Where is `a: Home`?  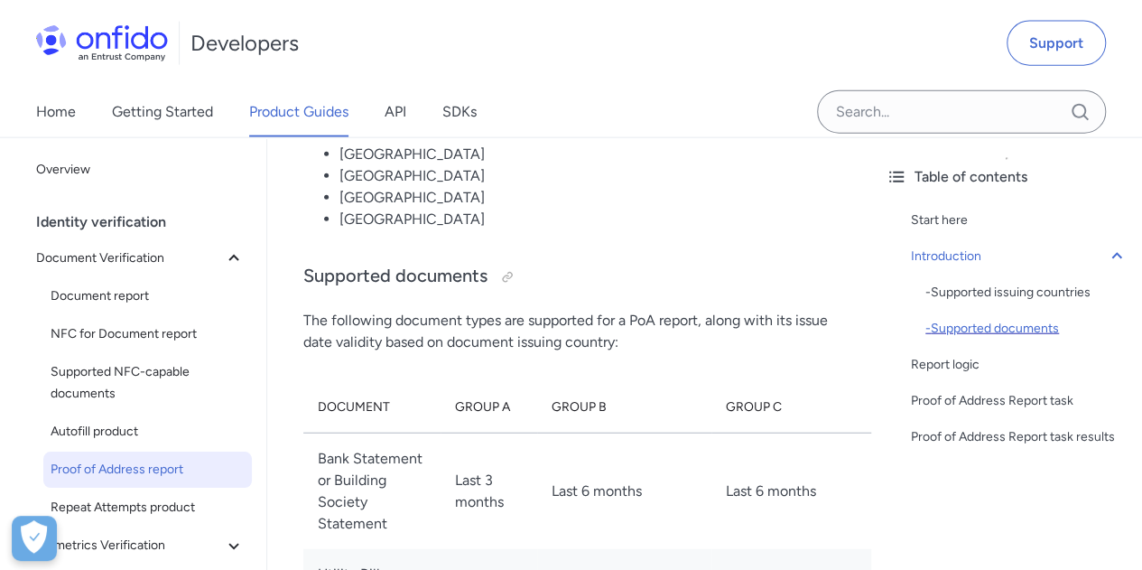
a: Home is located at coordinates (56, 112).